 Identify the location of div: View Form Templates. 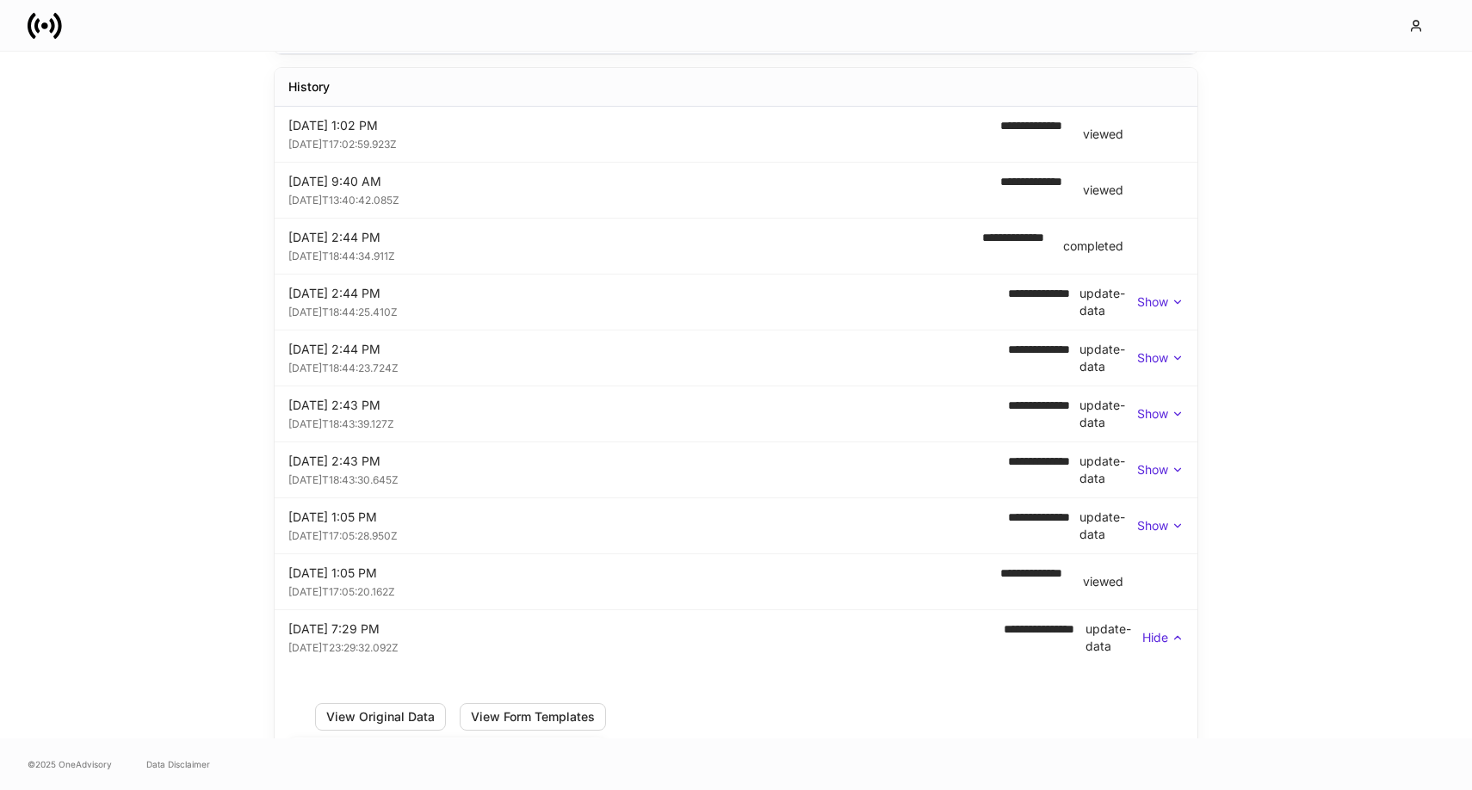
(533, 717).